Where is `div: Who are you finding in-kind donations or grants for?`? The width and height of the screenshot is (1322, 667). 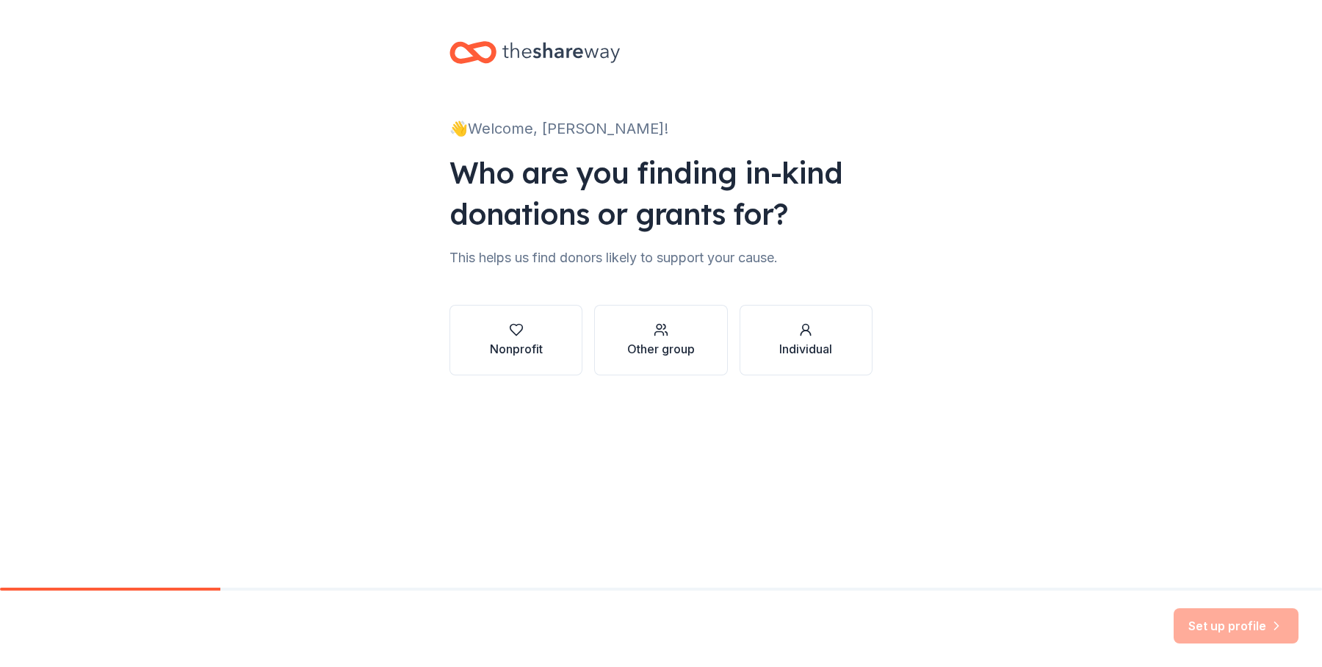 div: Who are you finding in-kind donations or grants for? is located at coordinates (661, 193).